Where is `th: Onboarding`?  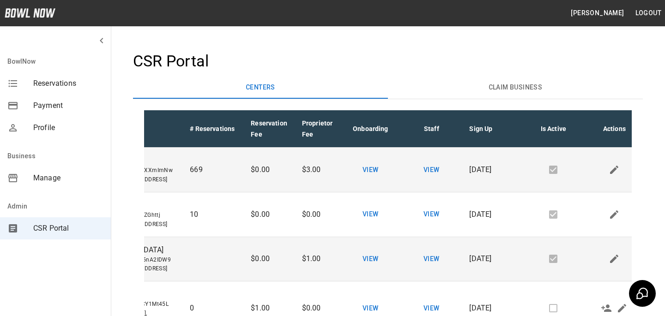 th: Onboarding is located at coordinates (371, 129).